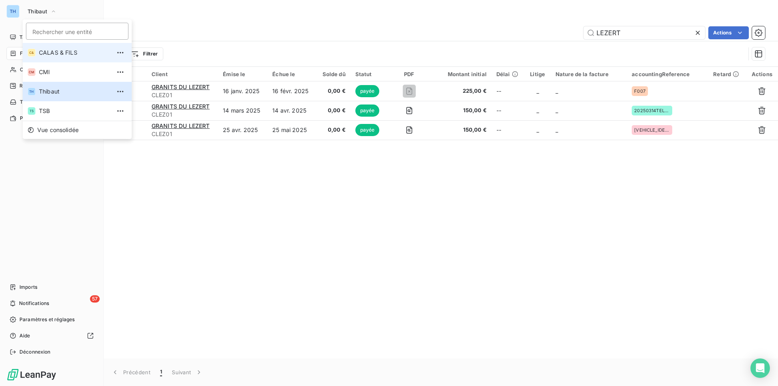 This screenshot has width=778, height=386. I want to click on span: Aide, so click(25, 336).